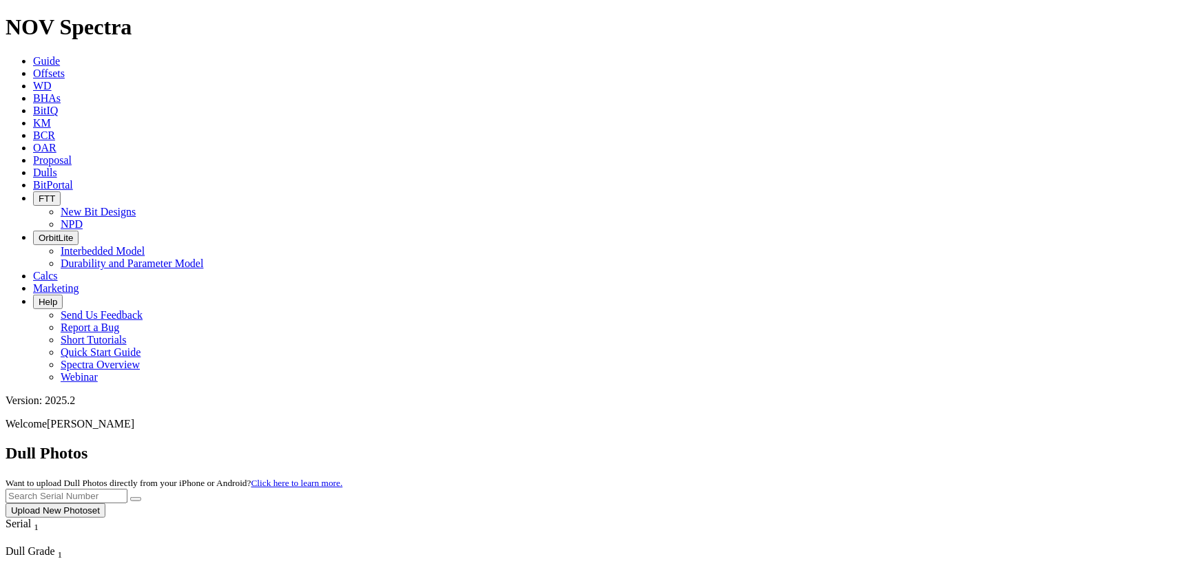 This screenshot has width=1202, height=570. Describe the element at coordinates (42, 123) in the screenshot. I see `a: KM` at that location.